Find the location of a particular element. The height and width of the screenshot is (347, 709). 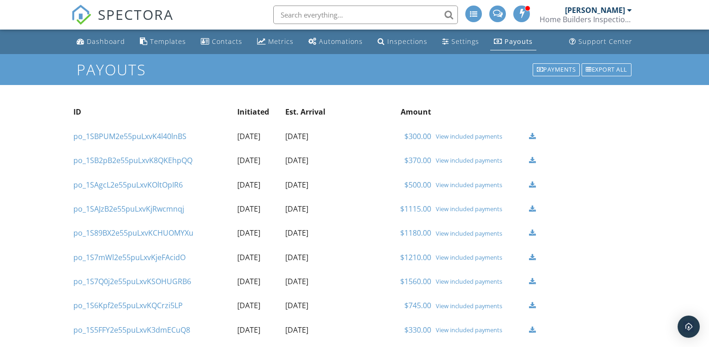

h1: Payouts is located at coordinates (354, 69).